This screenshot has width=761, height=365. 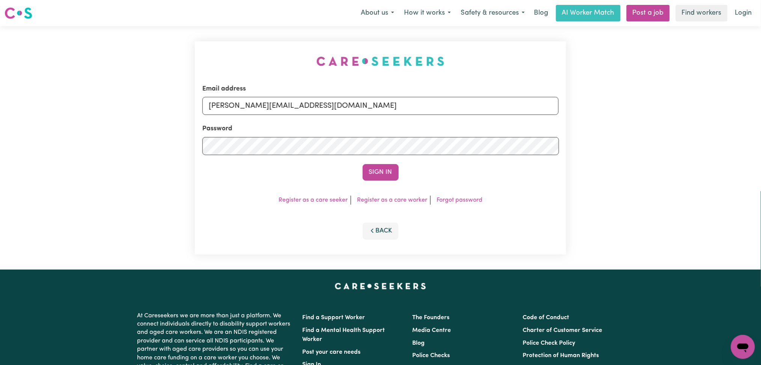 What do you see at coordinates (431, 356) in the screenshot?
I see `a: Police Checks` at bounding box center [431, 356].